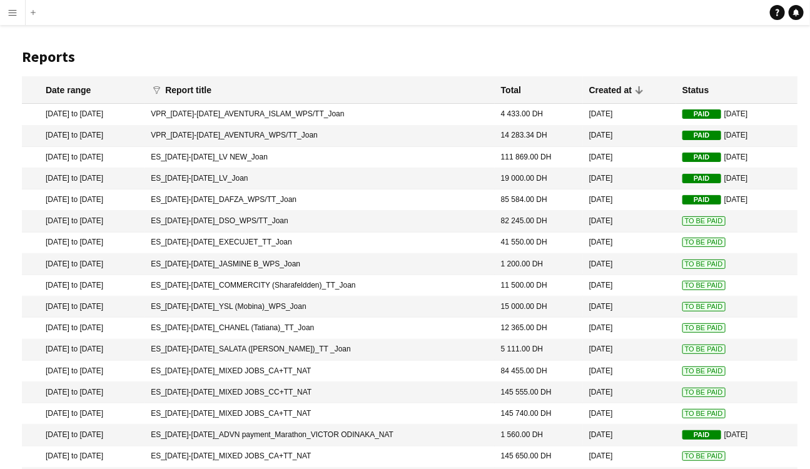 Image resolution: width=810 pixels, height=469 pixels. I want to click on h1: Reports, so click(410, 57).